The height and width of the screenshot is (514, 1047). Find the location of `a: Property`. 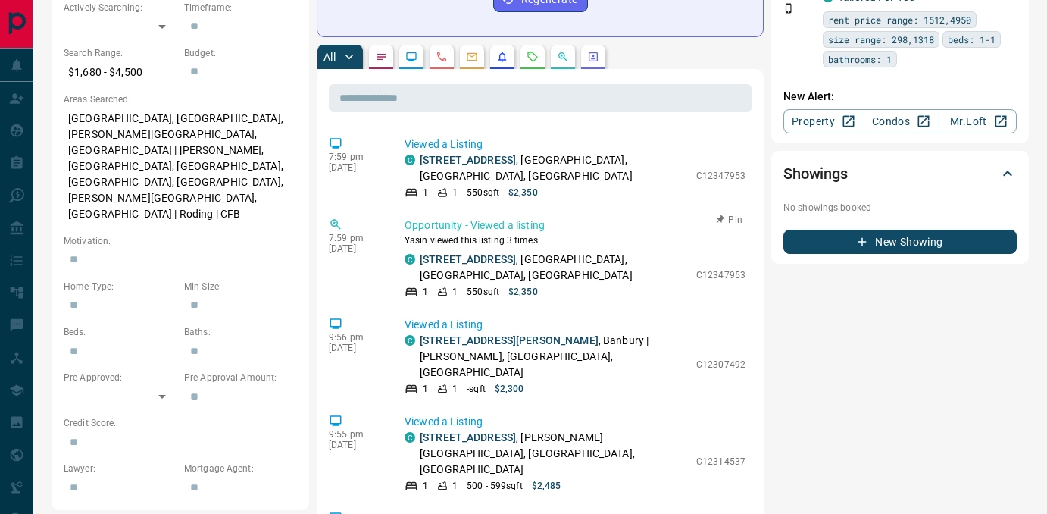

a: Property is located at coordinates (822, 121).